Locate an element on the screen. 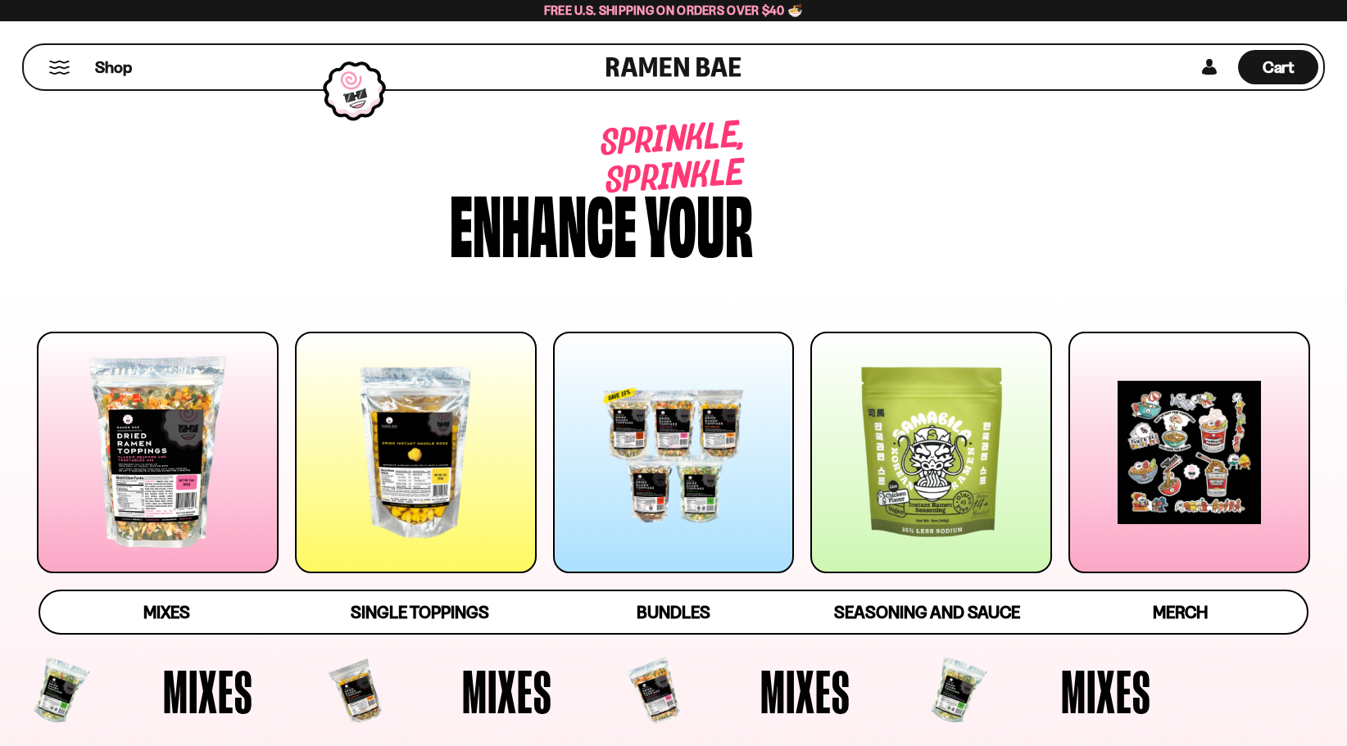  button: Mobile Menu Trigger is located at coordinates (59, 67).